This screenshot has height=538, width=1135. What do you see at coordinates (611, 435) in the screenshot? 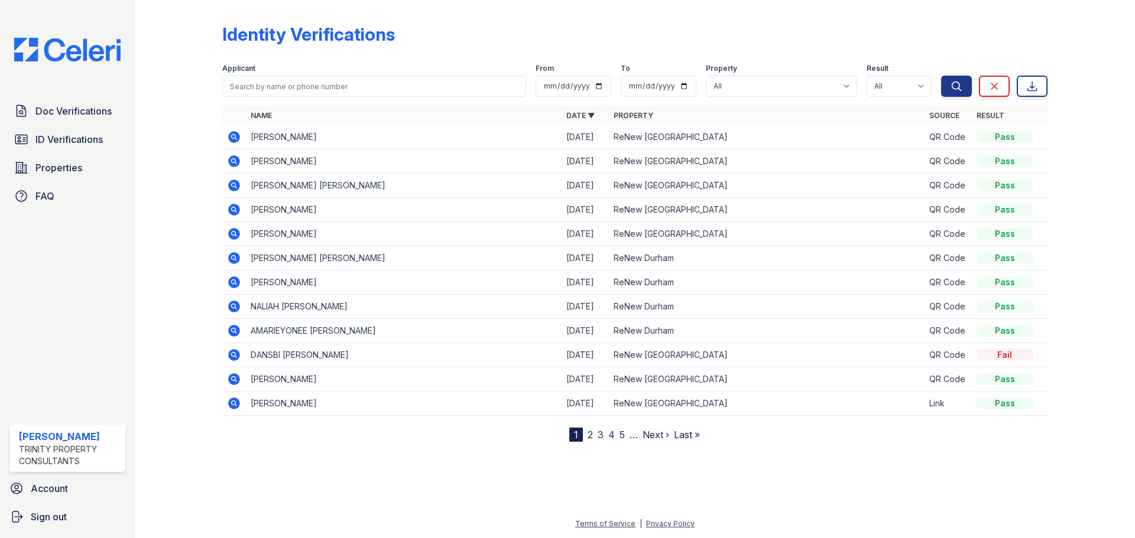
I see `a: 4` at bounding box center [611, 435].